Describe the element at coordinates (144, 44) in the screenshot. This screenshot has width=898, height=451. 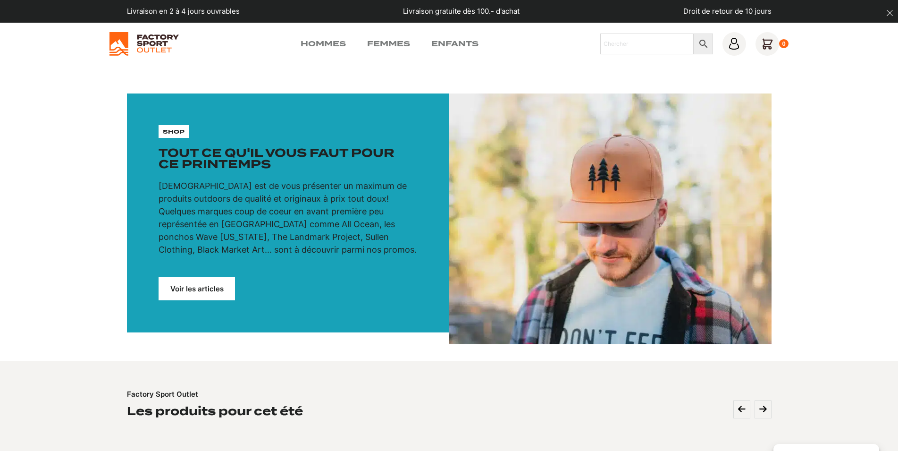
I see `img: Factory Sport Outlet` at that location.